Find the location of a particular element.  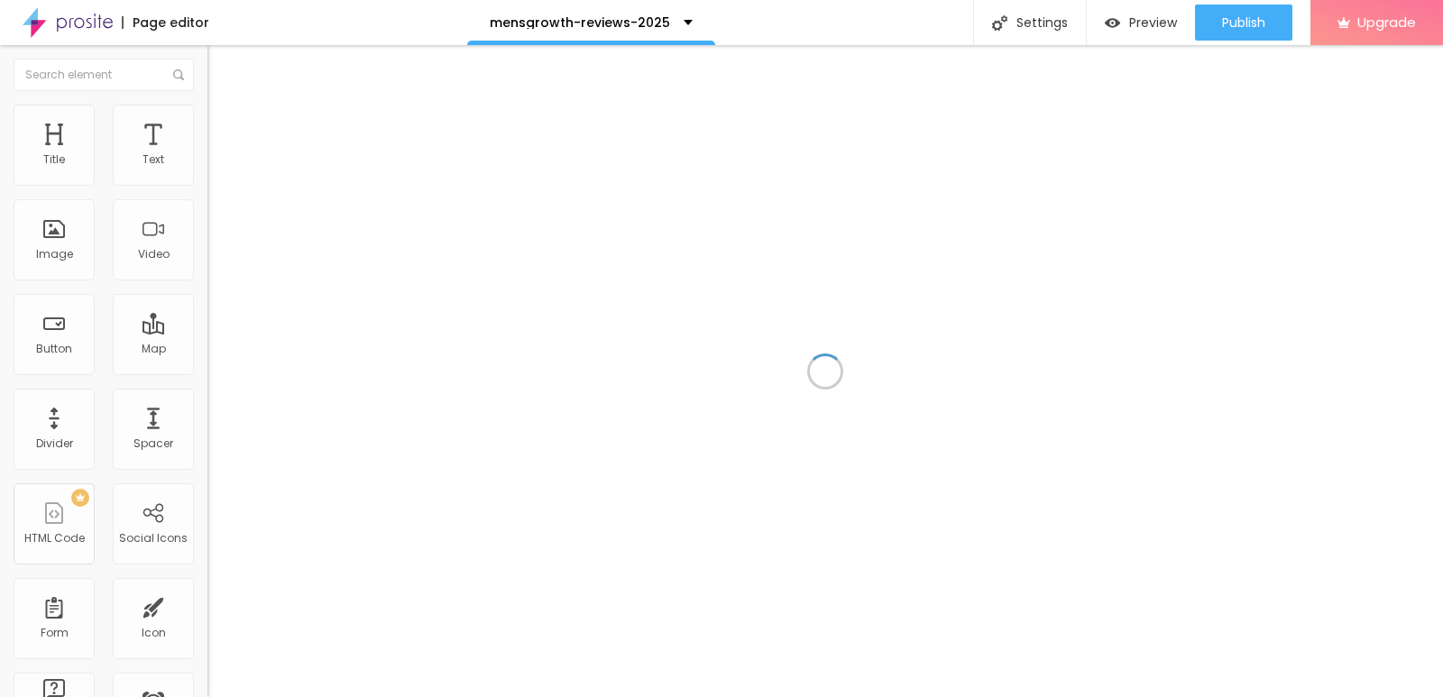

div: Video is located at coordinates (153, 254).